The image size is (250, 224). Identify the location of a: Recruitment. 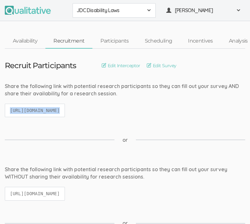
(69, 41).